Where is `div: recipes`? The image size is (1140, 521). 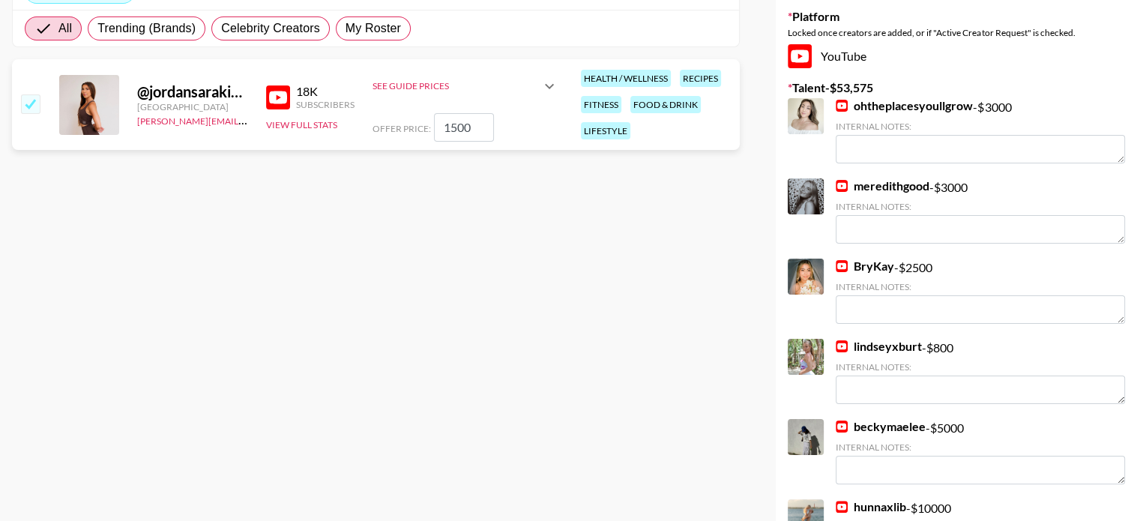 div: recipes is located at coordinates (700, 78).